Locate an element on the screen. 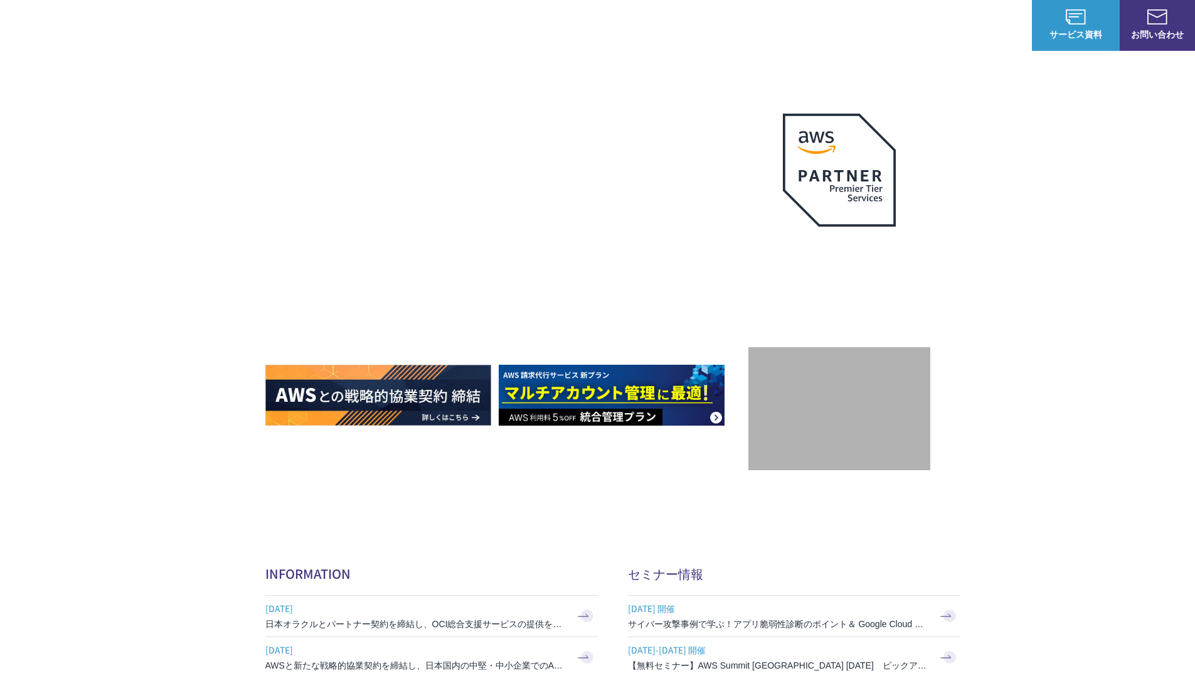 This screenshot has height=678, width=1195. p: AWSの導入からコスト削減、 構成・運用の最適化からデータ活用まで 規模や業種業態を問わない マネージドサービスで is located at coordinates (507, 166).